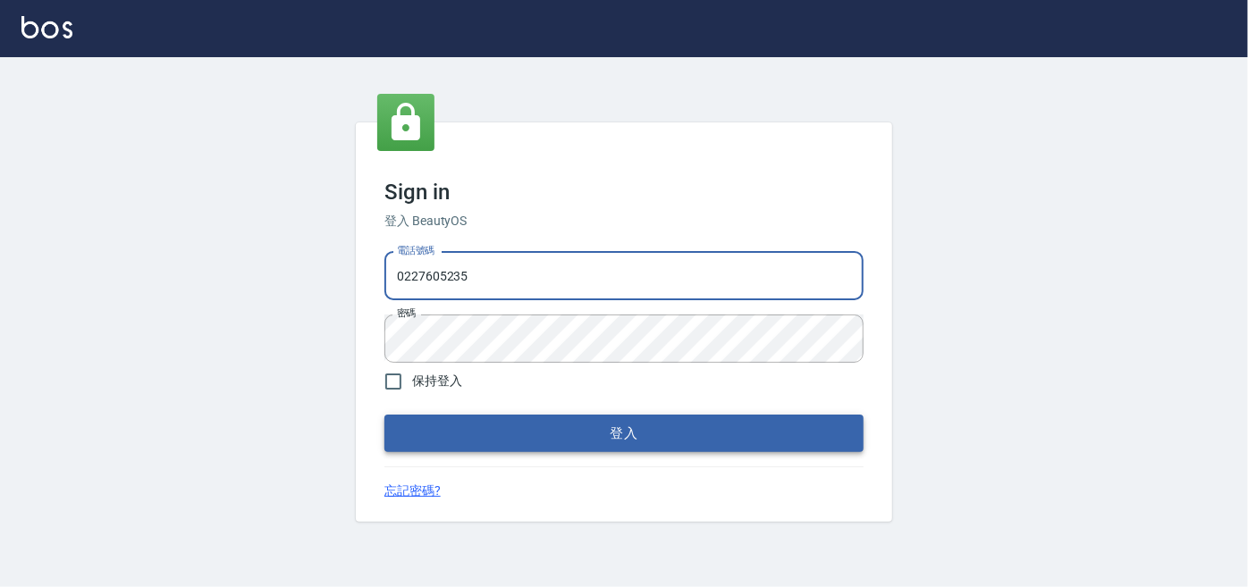 This screenshot has height=587, width=1248. What do you see at coordinates (437, 381) in the screenshot?
I see `span: 保持登入` at bounding box center [437, 381].